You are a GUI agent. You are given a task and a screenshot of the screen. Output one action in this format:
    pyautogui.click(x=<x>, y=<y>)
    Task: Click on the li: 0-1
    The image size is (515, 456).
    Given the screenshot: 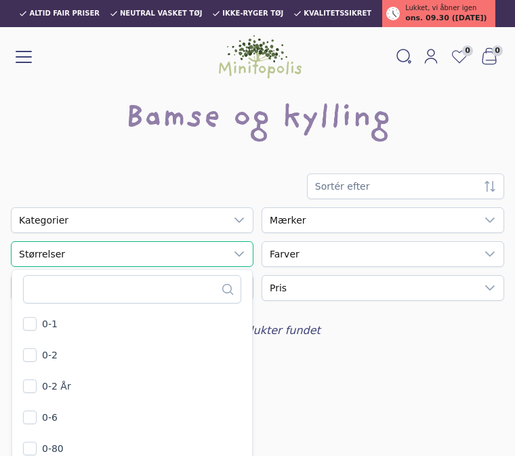 What is the action you would take?
    pyautogui.click(x=132, y=324)
    